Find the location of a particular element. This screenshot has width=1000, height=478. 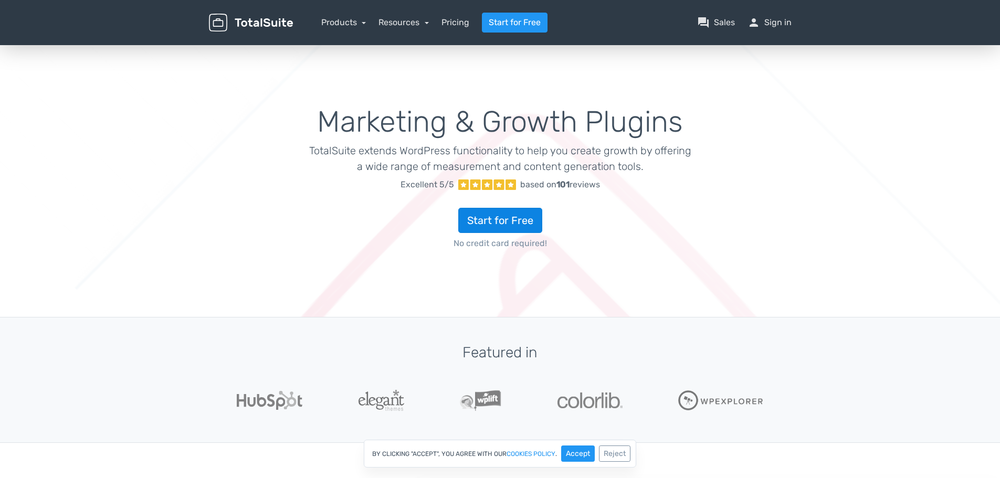

div: By clicking "Accept", you agree with our . is located at coordinates (500, 453).